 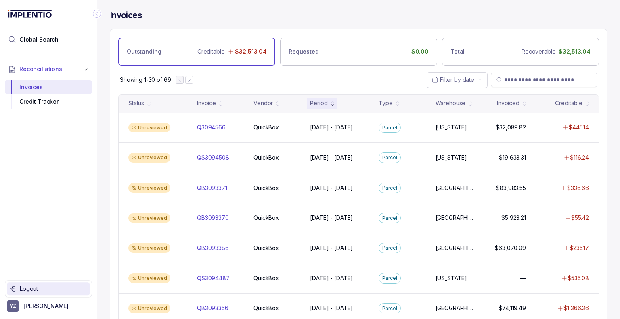 What do you see at coordinates (213, 218) in the screenshot?
I see `p: QB3093370` at bounding box center [213, 218].